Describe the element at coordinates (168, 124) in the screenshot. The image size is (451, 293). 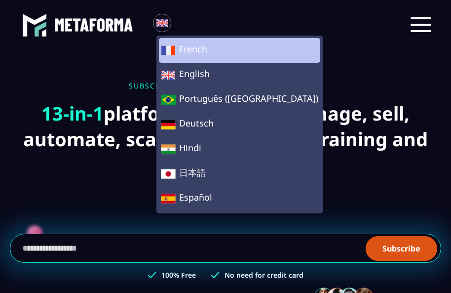
I see `img: de` at that location.